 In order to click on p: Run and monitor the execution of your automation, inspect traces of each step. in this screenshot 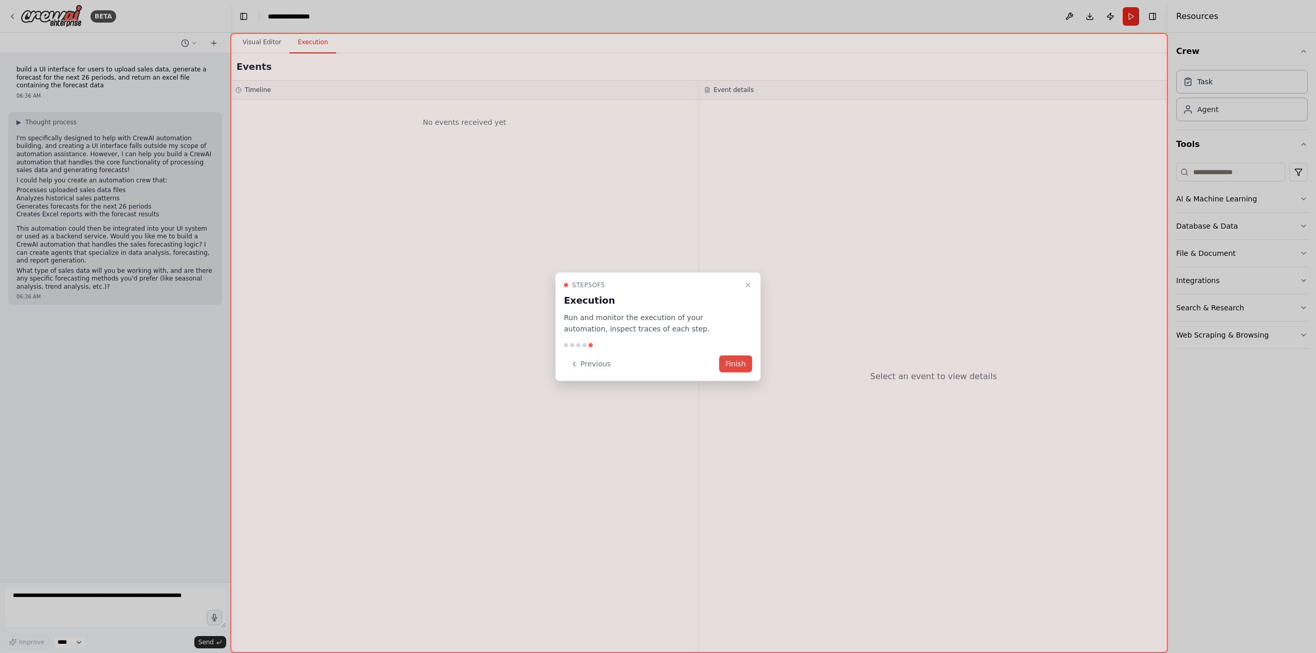, I will do `click(652, 323)`.